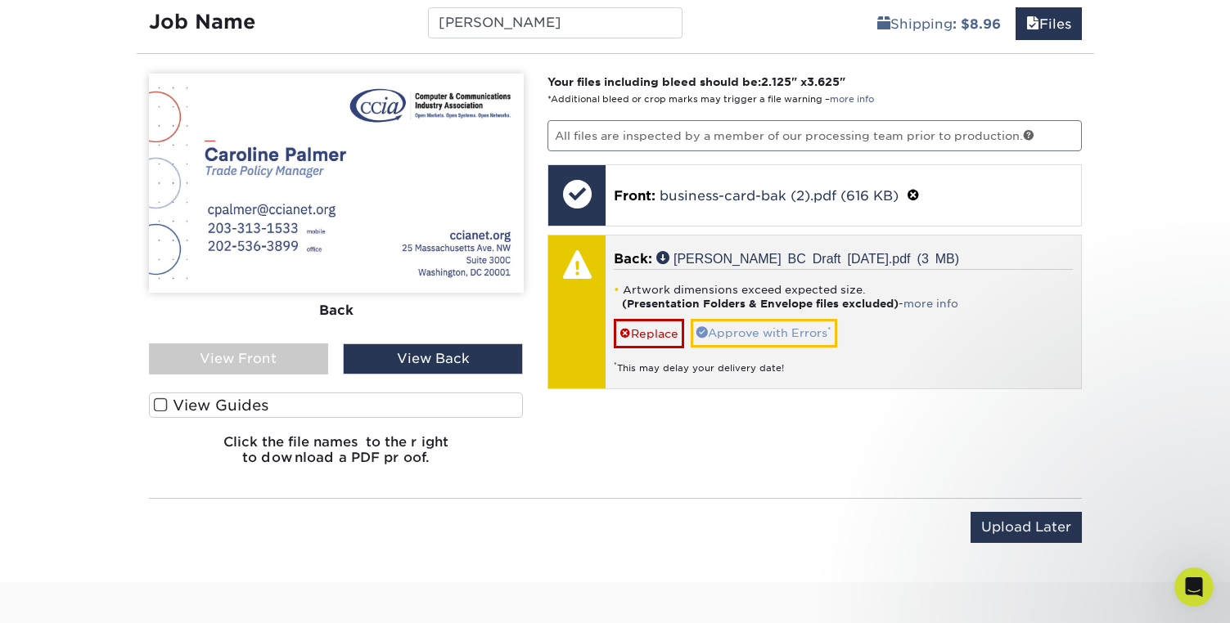 The width and height of the screenshot is (1230, 623). What do you see at coordinates (336, 405) in the screenshot?
I see `label: View Guides` at bounding box center [336, 405].